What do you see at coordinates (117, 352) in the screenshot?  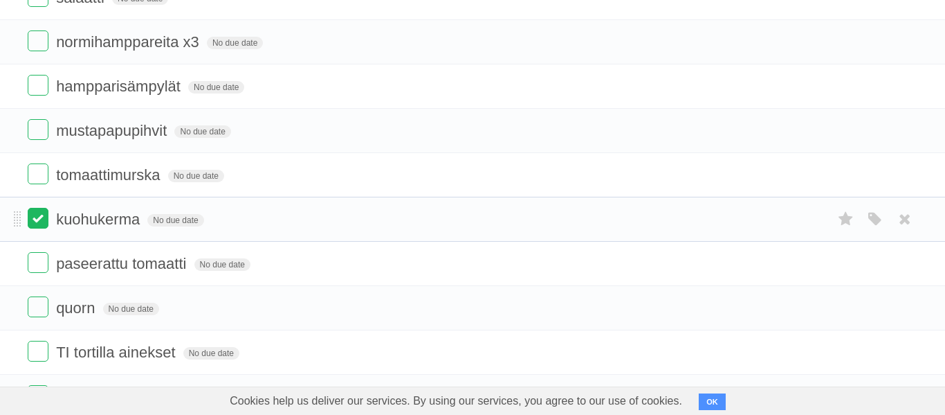 I see `span: TI tortilla ainekset` at bounding box center [117, 352].